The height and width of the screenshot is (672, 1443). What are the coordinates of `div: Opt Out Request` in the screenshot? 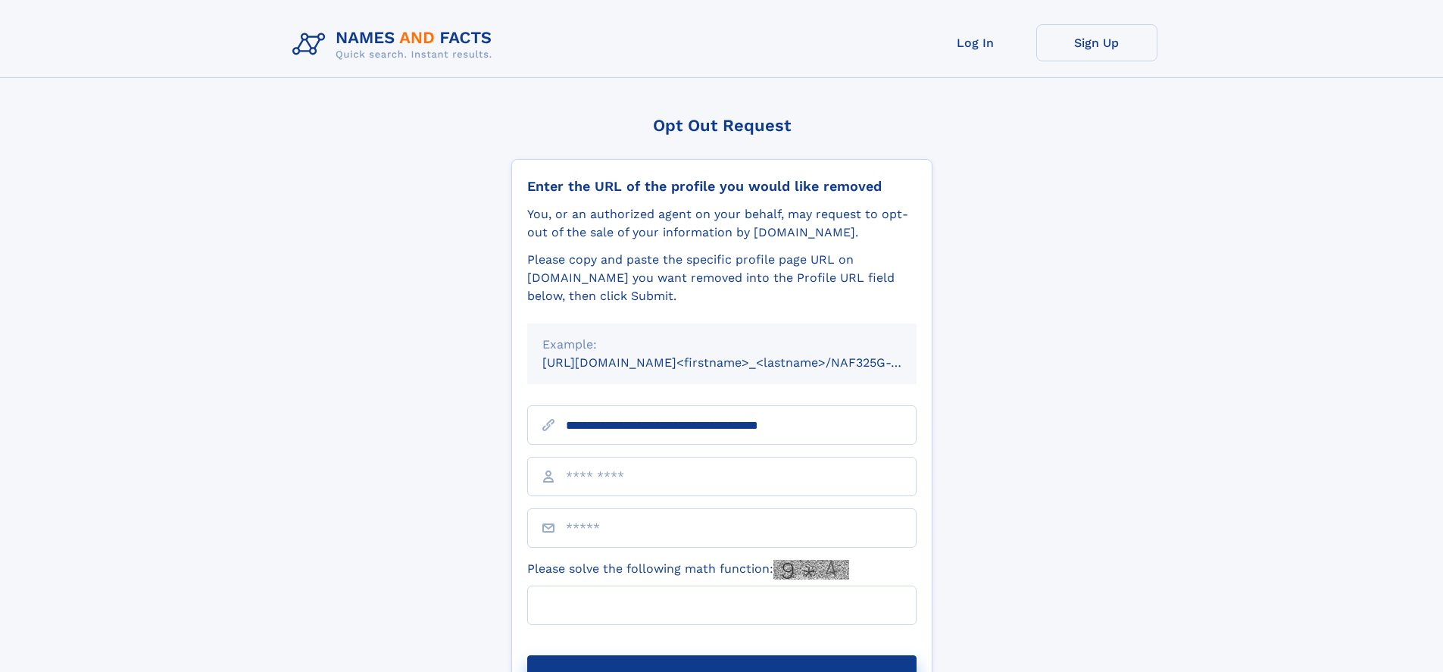 It's located at (722, 125).